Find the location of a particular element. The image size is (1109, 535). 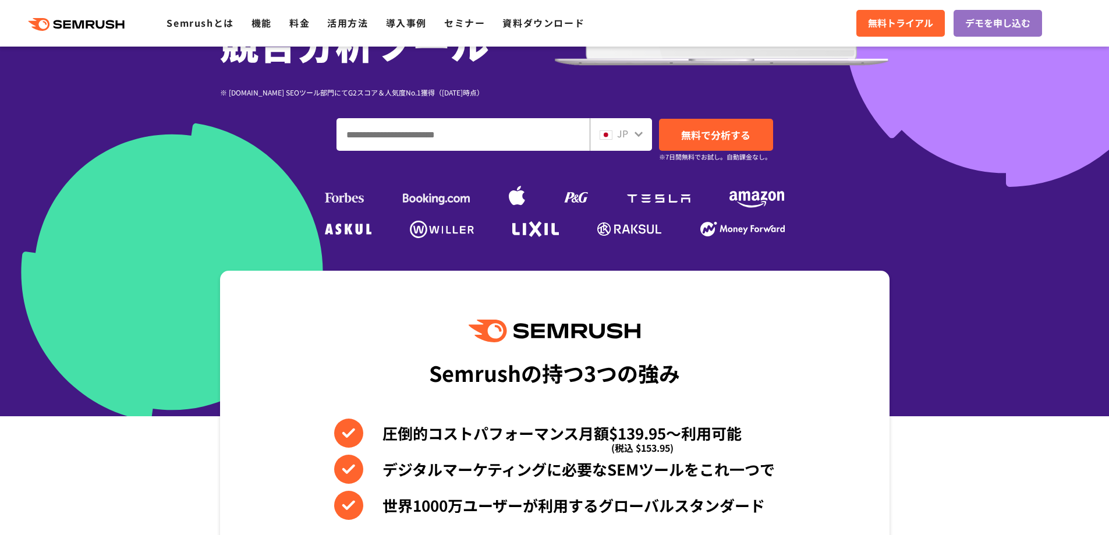

a: デモを申し込む is located at coordinates (998, 23).